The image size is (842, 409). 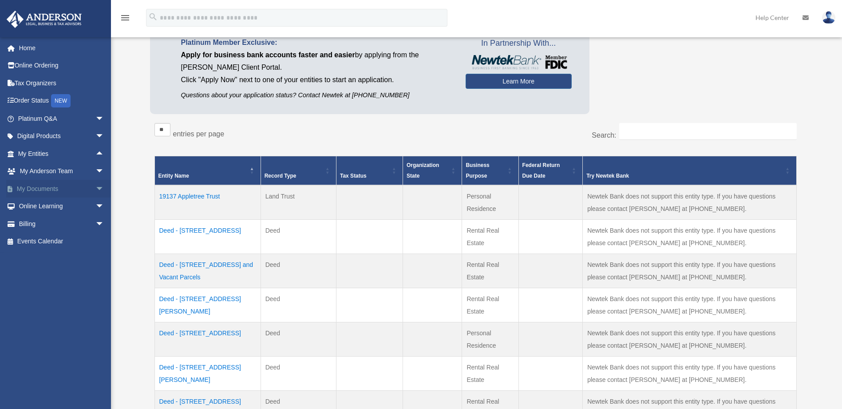 I want to click on a: Learn More, so click(x=519, y=81).